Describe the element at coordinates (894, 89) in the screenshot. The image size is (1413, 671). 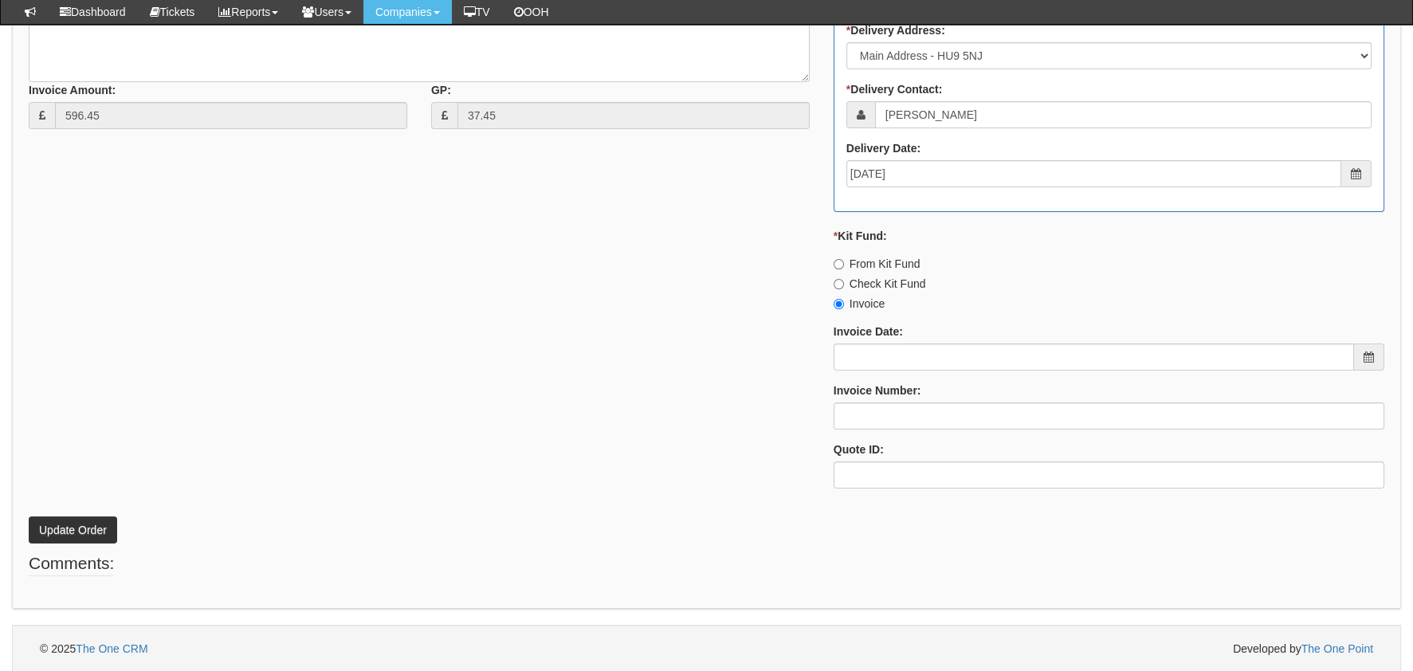
I see `label: Delivery Contact:` at that location.